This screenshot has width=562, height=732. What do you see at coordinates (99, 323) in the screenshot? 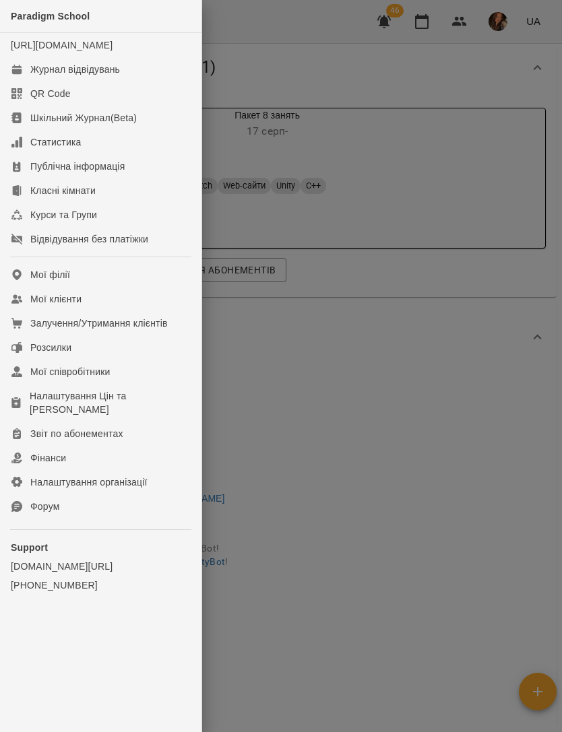
I see `div: Залучення/Утримання клієнтів` at bounding box center [99, 323].